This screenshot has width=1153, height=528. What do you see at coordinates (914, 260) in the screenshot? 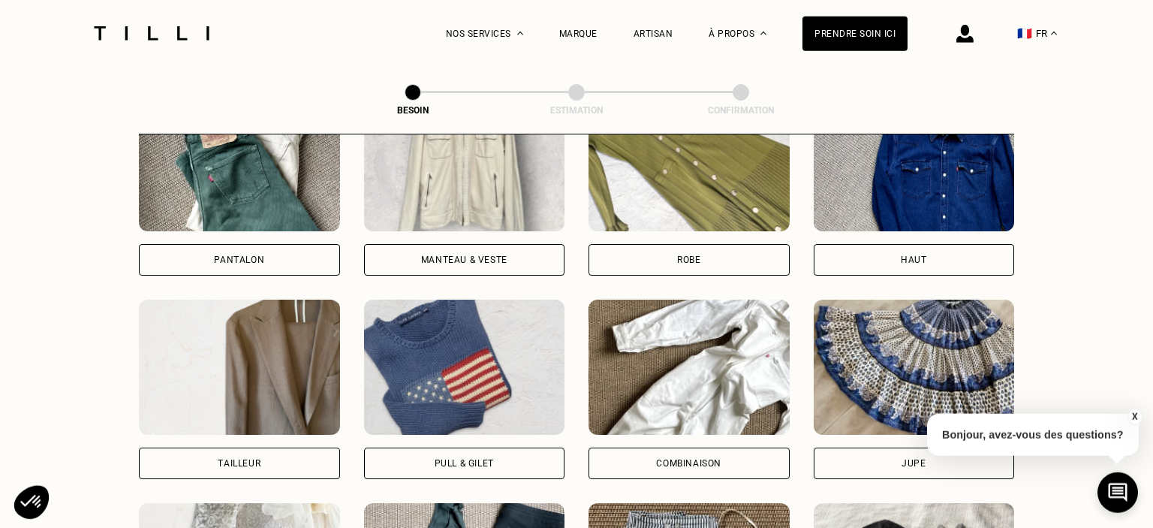
I see `div: Haut` at bounding box center [914, 260].